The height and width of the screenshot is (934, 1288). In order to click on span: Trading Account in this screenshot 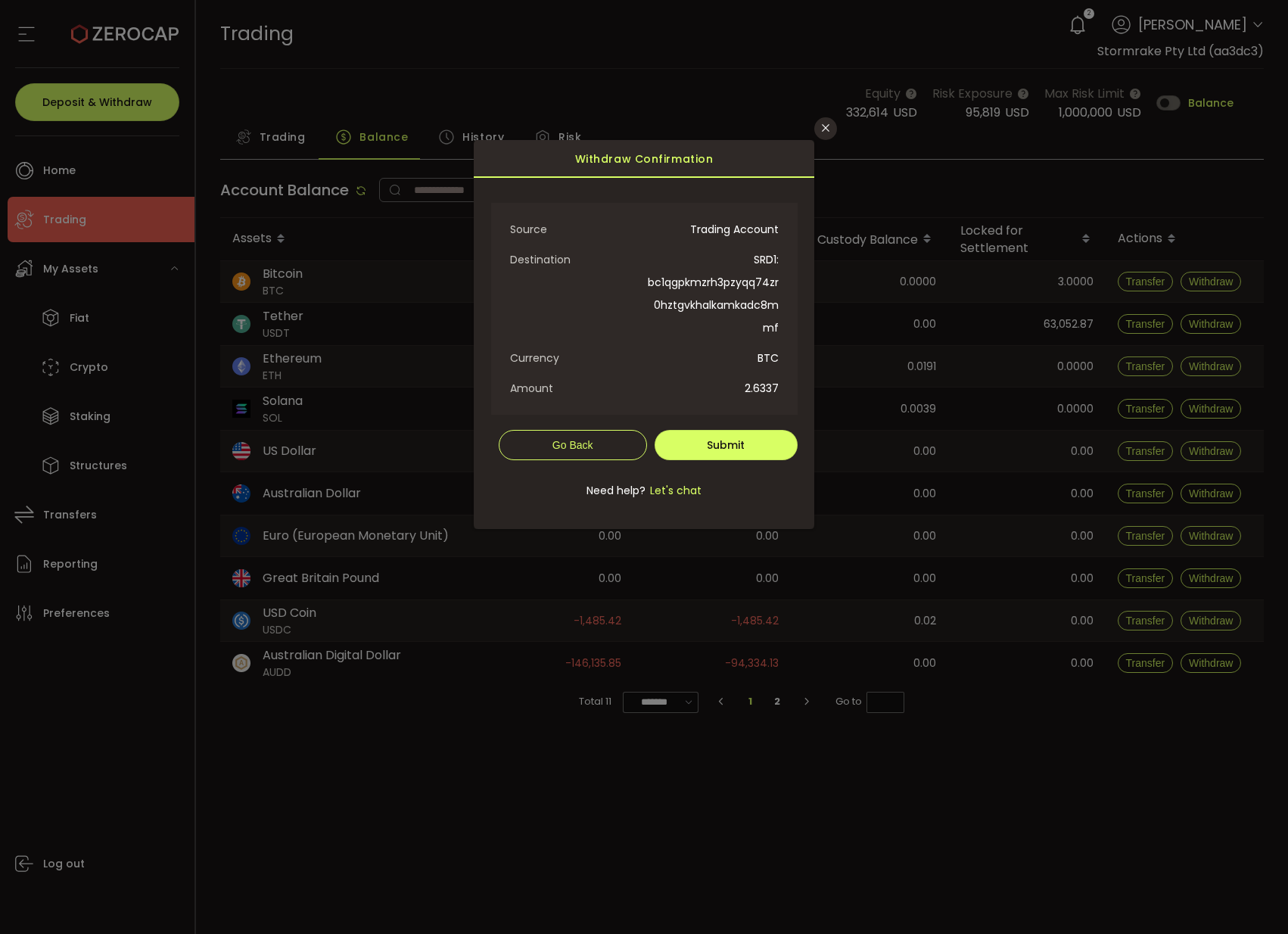, I will do `click(712, 229)`.